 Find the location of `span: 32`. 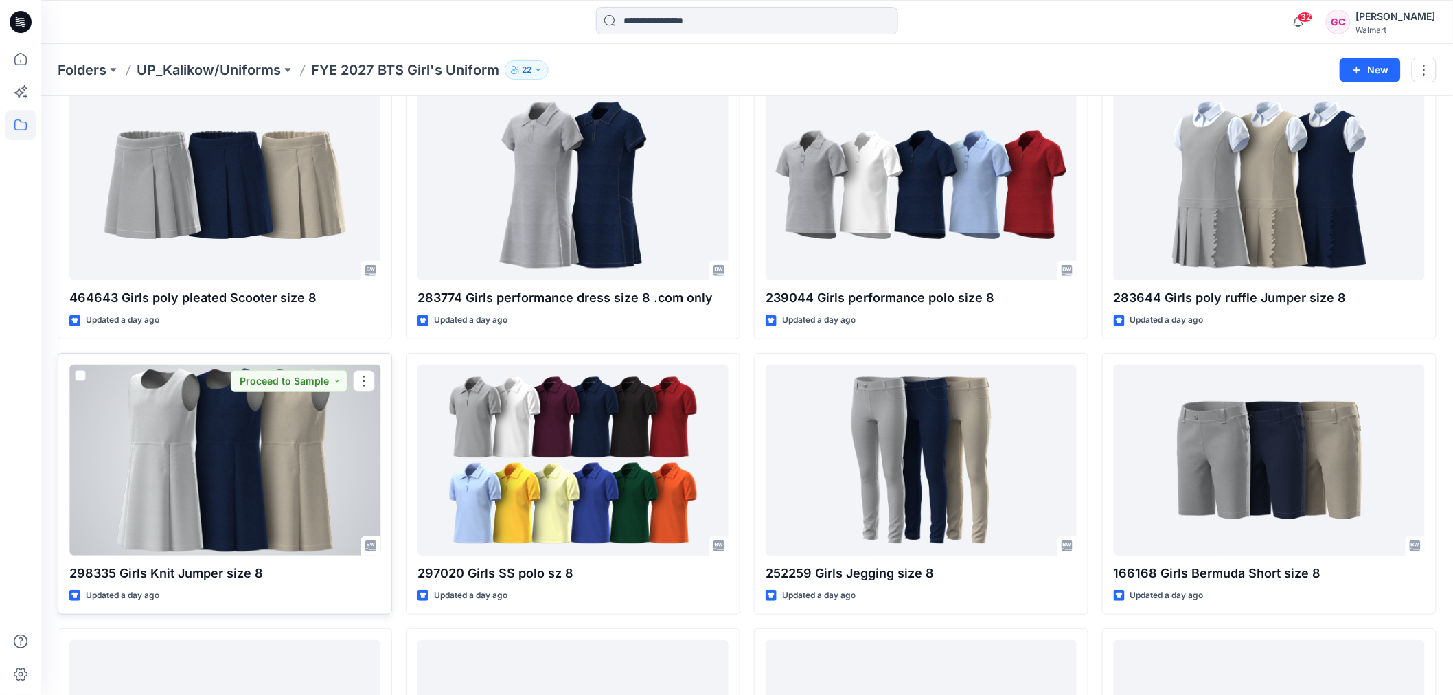

span: 32 is located at coordinates (1306, 17).